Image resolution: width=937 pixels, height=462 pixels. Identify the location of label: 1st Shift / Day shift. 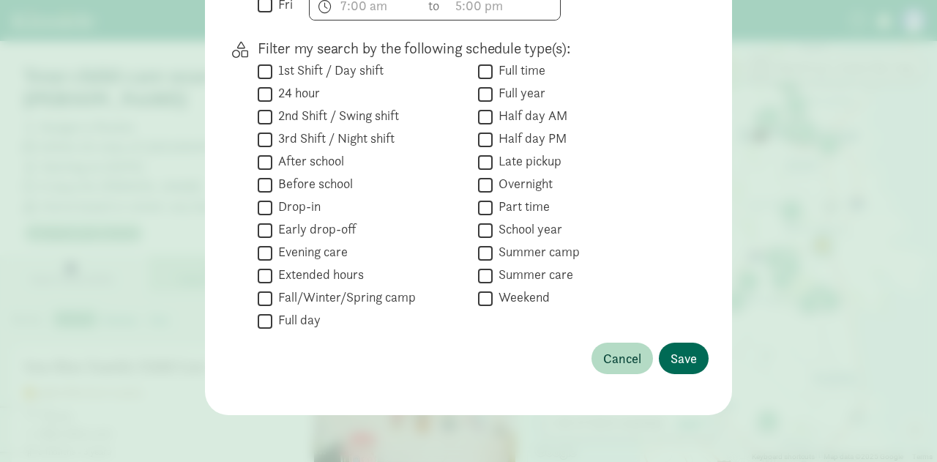
(328, 70).